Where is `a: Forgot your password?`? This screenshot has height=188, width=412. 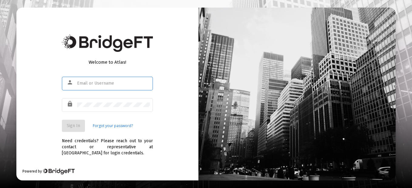
a: Forgot your password? is located at coordinates (113, 126).